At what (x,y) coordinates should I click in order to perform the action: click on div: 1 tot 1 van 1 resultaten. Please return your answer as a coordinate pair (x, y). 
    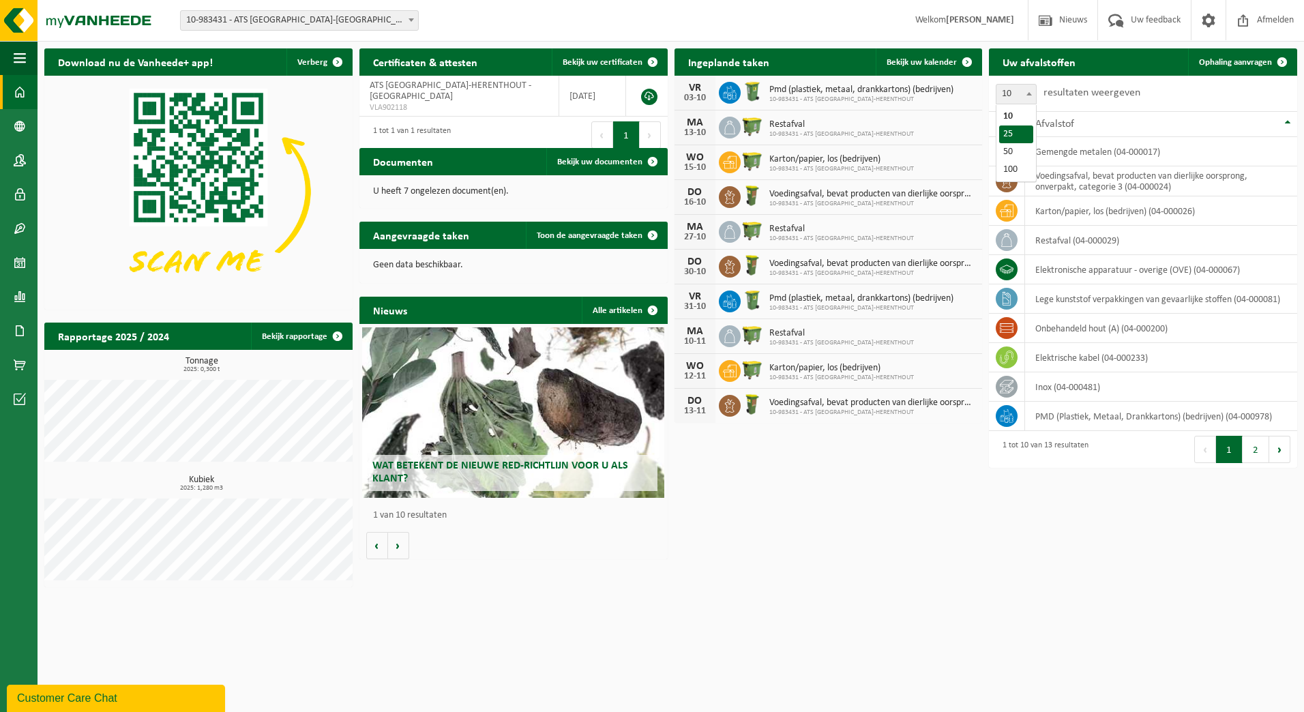
    Looking at the image, I should click on (408, 135).